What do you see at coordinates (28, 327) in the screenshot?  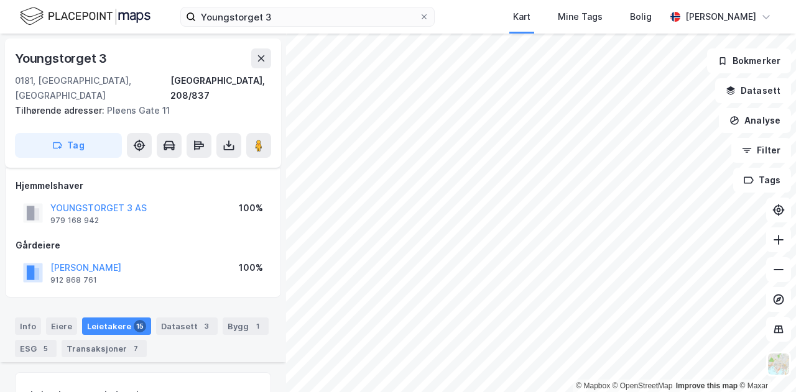 I see `div: Info` at bounding box center [28, 327].